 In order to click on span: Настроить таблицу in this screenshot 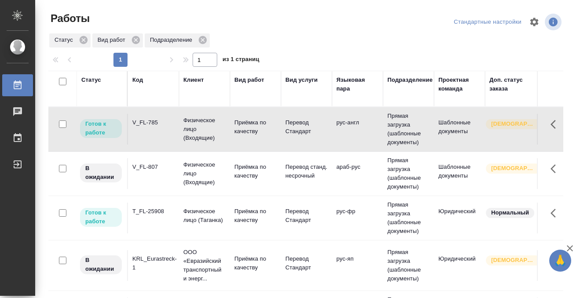, I will do `click(534, 22)`.